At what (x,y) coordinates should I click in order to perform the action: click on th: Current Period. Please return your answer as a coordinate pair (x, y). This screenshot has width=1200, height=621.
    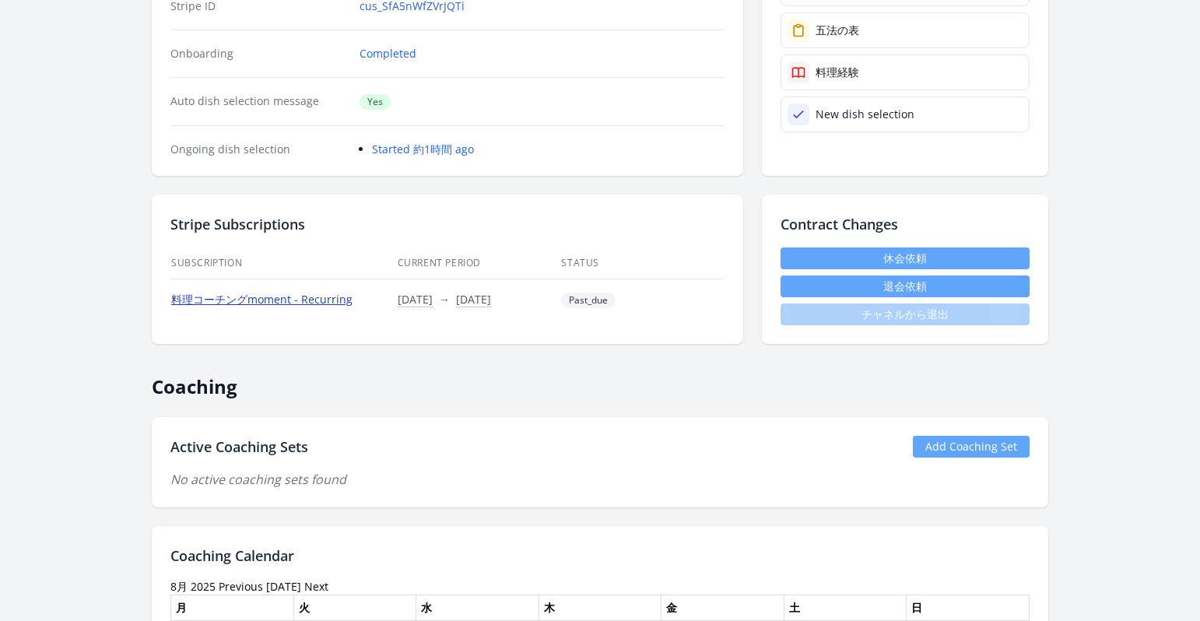
    Looking at the image, I should click on (478, 263).